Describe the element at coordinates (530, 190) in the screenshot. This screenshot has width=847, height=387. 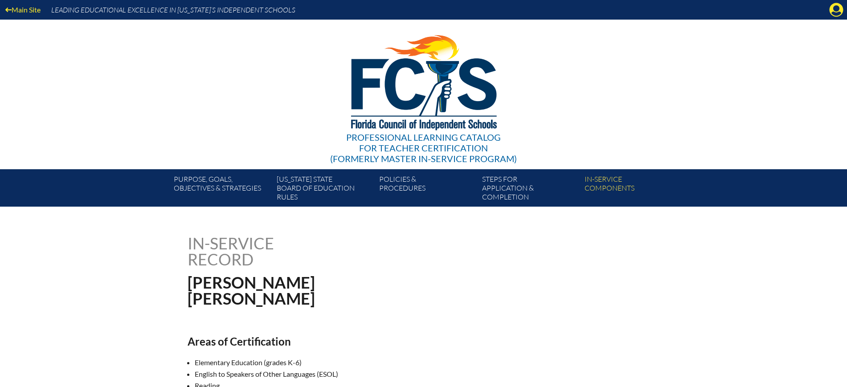
I see `a: Steps forapplication & completion` at that location.